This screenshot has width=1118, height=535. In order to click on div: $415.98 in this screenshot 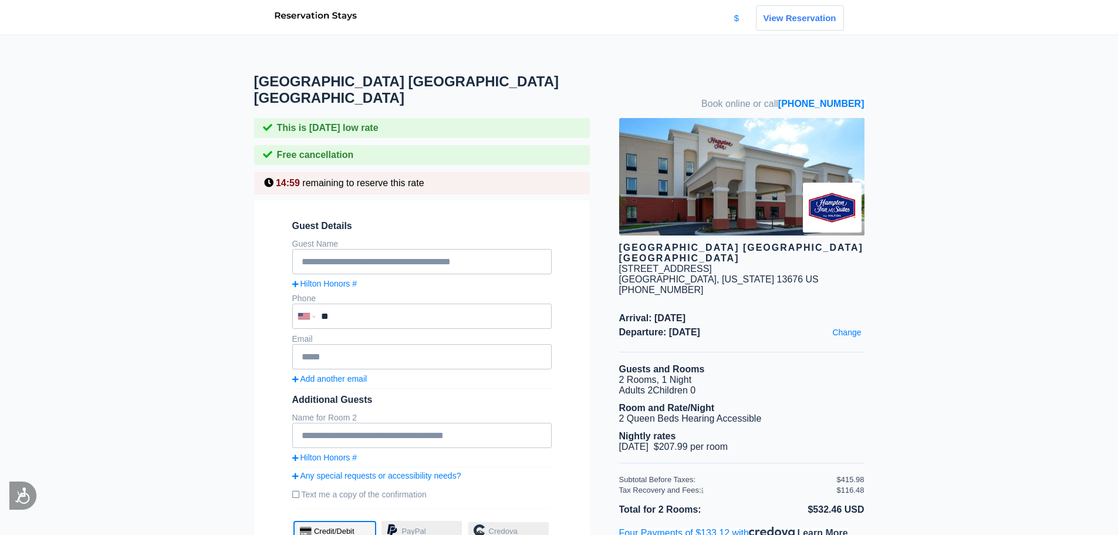, I will do `click(850, 479)`.